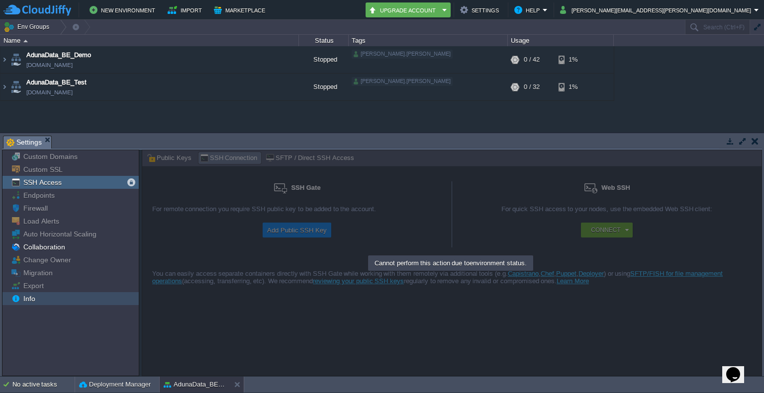 The image size is (764, 393). I want to click on a: SSH Access, so click(42, 183).